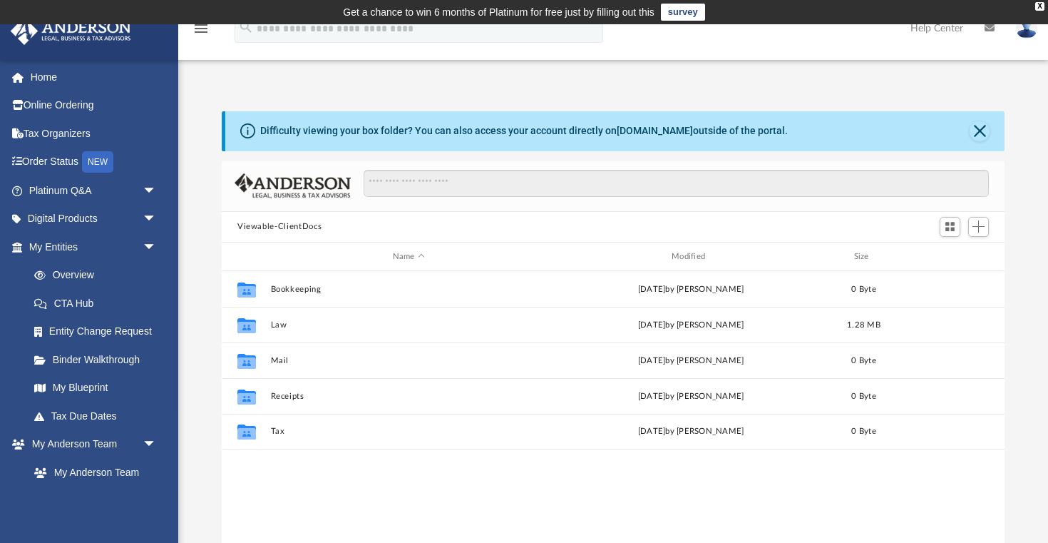  I want to click on a: My Anderson Teamarrow_drop_down, so click(91, 444).